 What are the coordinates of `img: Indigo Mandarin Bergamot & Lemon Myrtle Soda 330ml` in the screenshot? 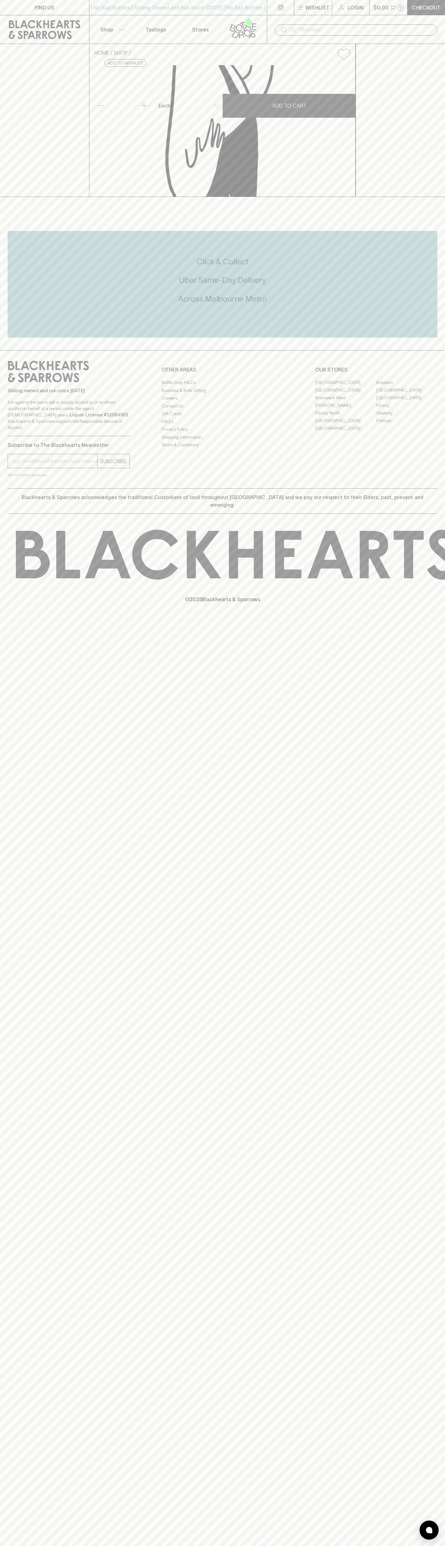 It's located at (222, 131).